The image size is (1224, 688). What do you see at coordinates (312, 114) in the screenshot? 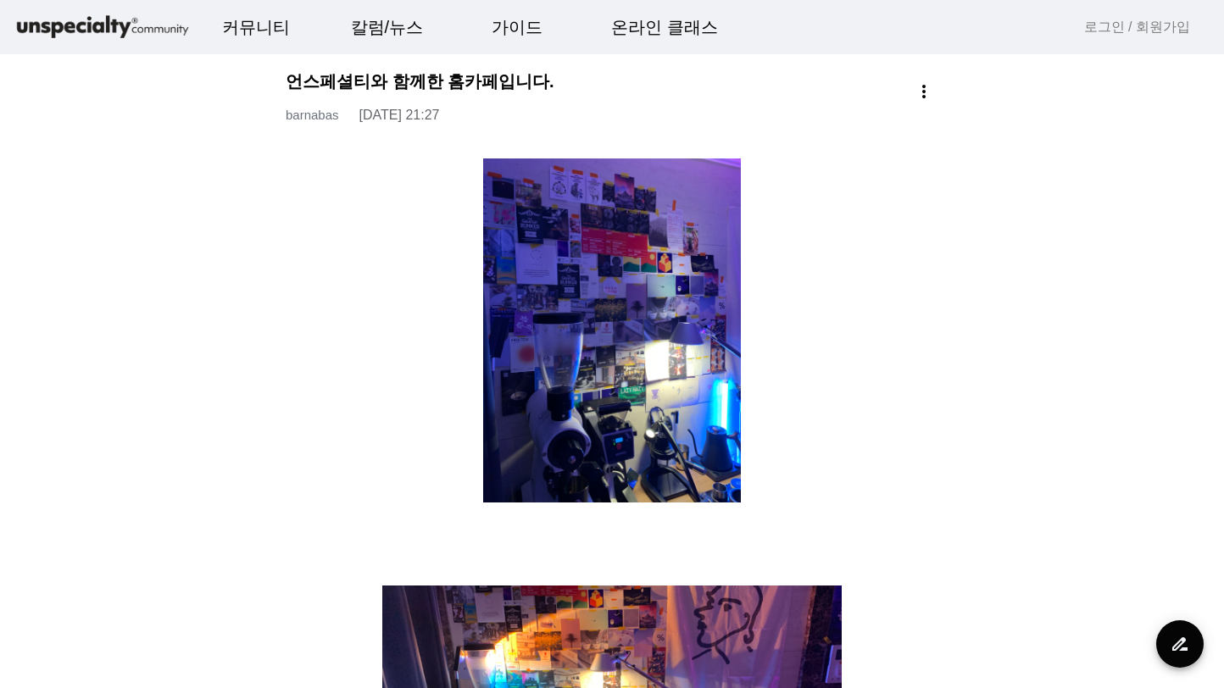
I see `a: barnabas` at bounding box center [312, 114].